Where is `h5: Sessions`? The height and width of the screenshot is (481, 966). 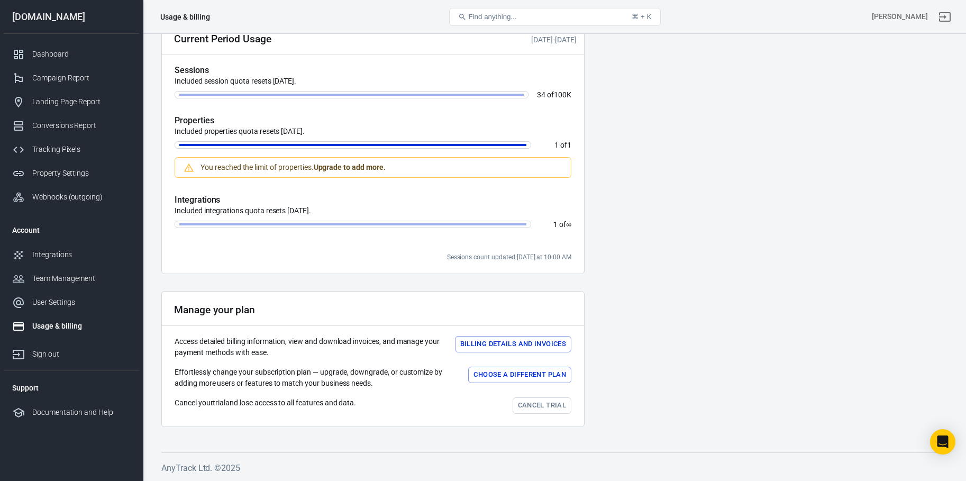 h5: Sessions is located at coordinates (373, 70).